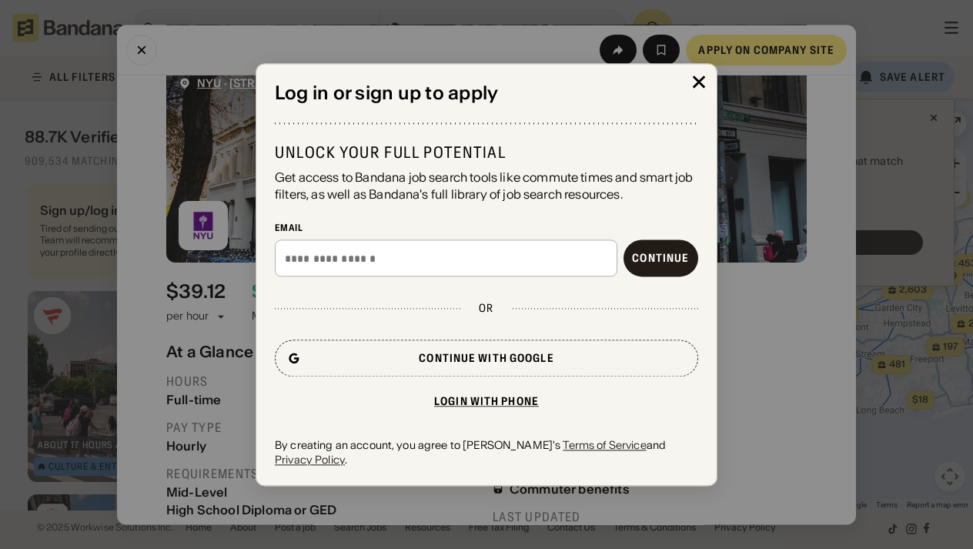 This screenshot has height=549, width=973. Describe the element at coordinates (486, 152) in the screenshot. I see `div: Unlock your full potential` at that location.